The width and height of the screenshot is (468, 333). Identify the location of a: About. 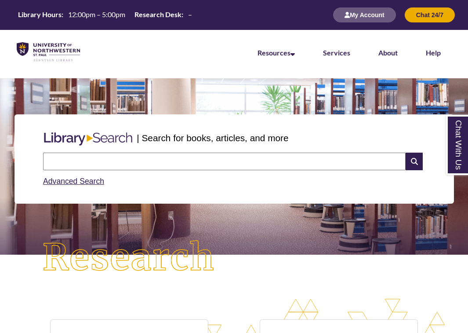
(388, 52).